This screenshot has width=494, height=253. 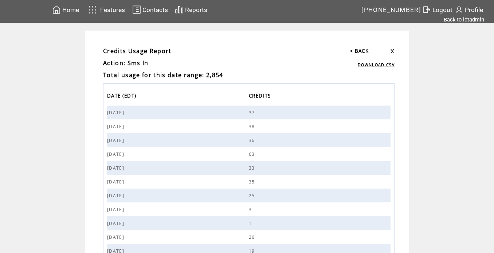 What do you see at coordinates (359, 51) in the screenshot?
I see `a: < BACK` at bounding box center [359, 51].